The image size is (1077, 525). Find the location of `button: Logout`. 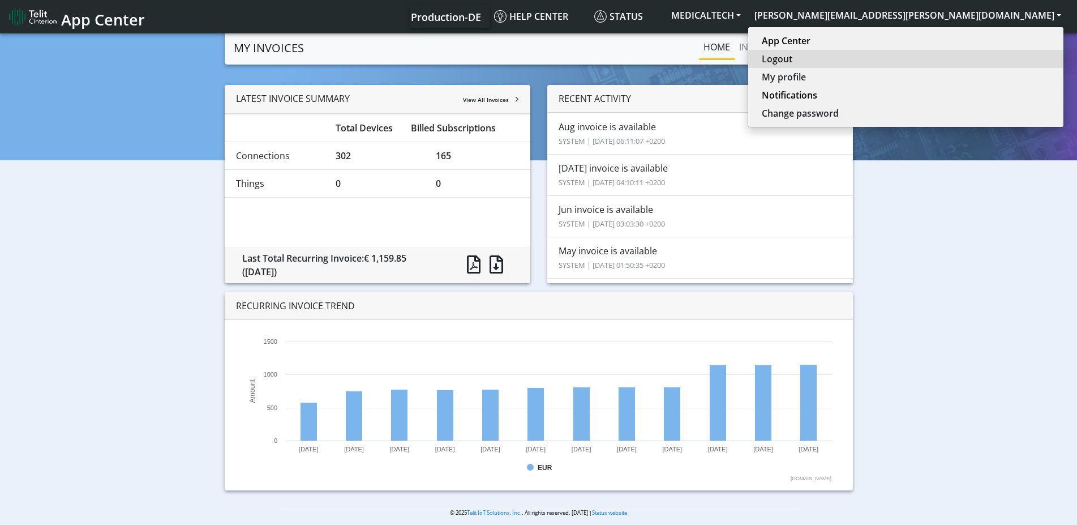

button: Logout is located at coordinates (906, 59).